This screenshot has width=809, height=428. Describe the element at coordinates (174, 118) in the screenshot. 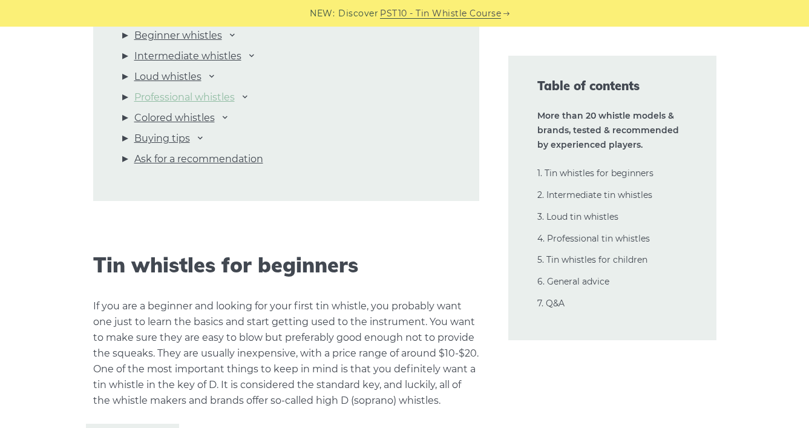

I see `a: Colored whistles` at that location.